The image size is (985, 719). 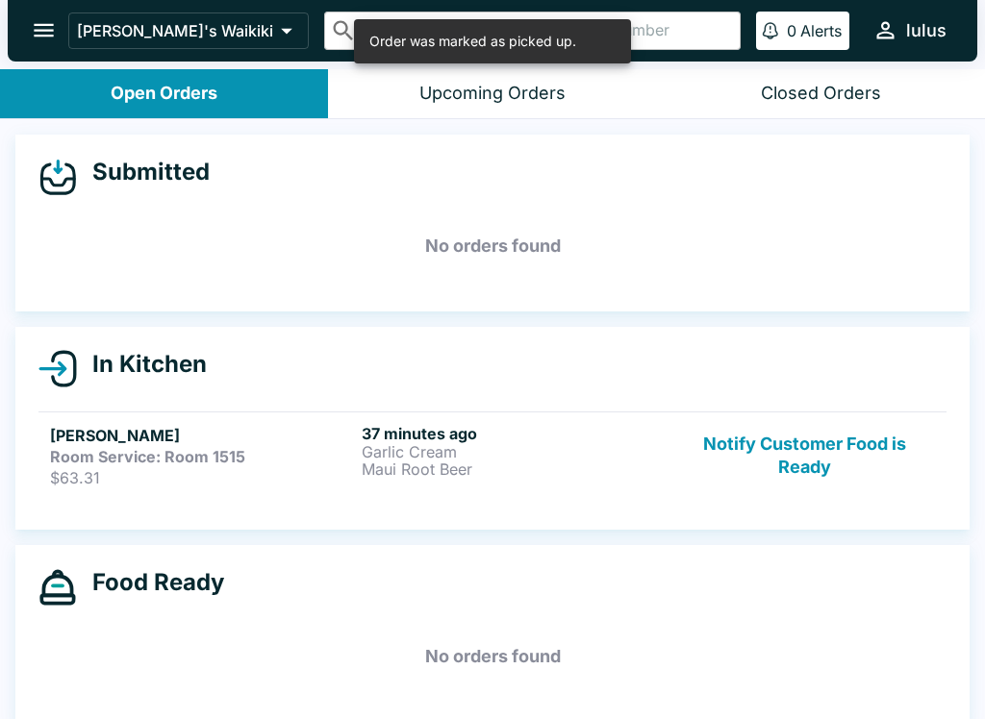 What do you see at coordinates (150, 583) in the screenshot?
I see `h4: Food Ready` at bounding box center [150, 583].